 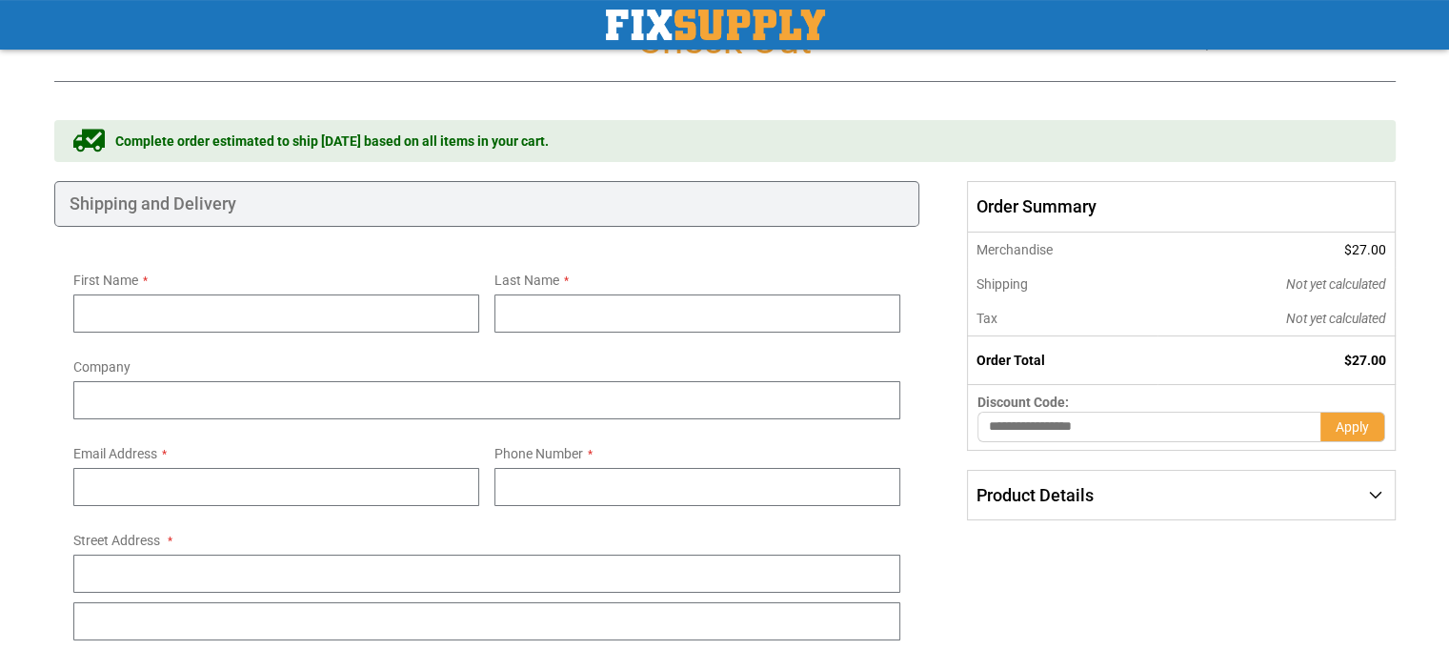 What do you see at coordinates (1352, 427) in the screenshot?
I see `span: Apply` at bounding box center [1352, 427].